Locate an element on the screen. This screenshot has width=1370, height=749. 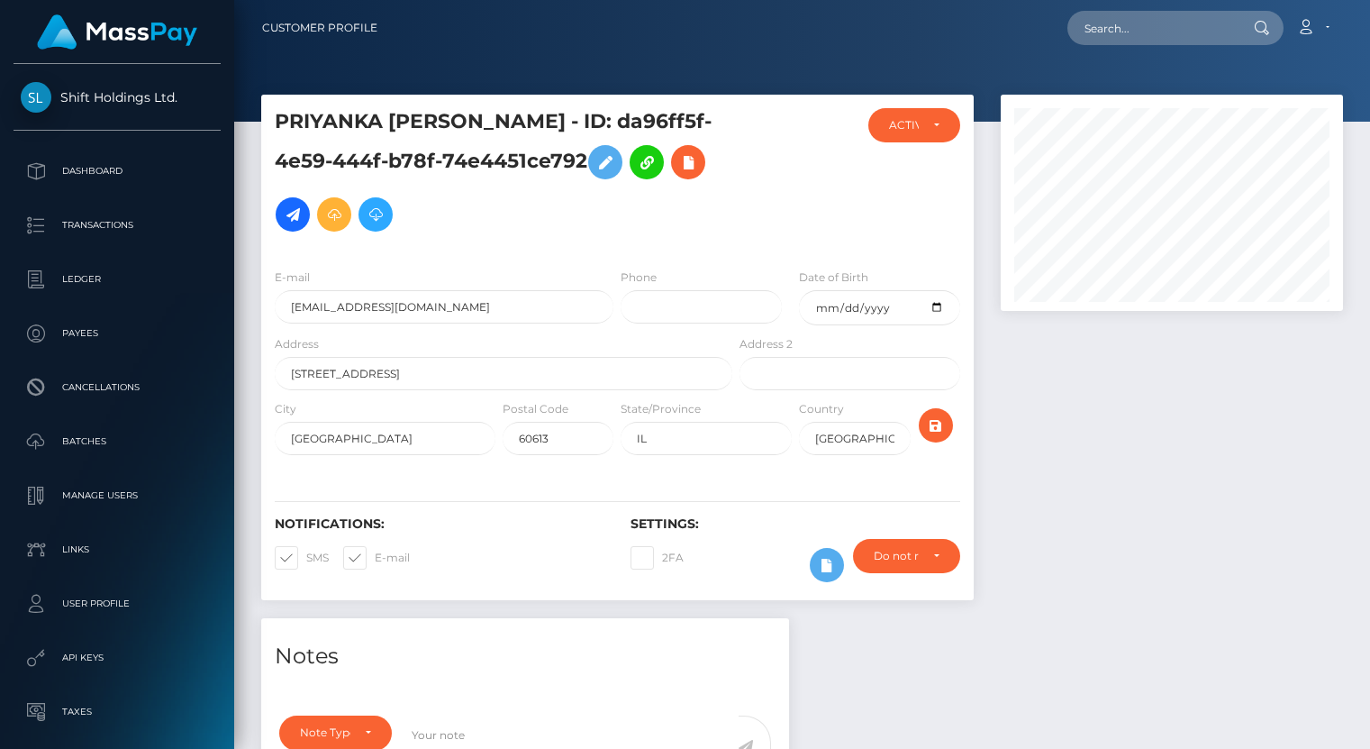
a: Dashboard is located at coordinates (117, 171).